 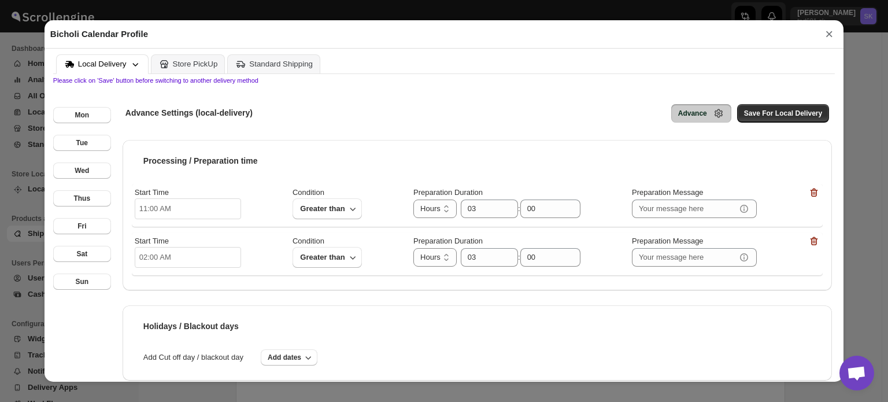 What do you see at coordinates (82, 115) in the screenshot?
I see `div: Mon` at bounding box center [82, 115].